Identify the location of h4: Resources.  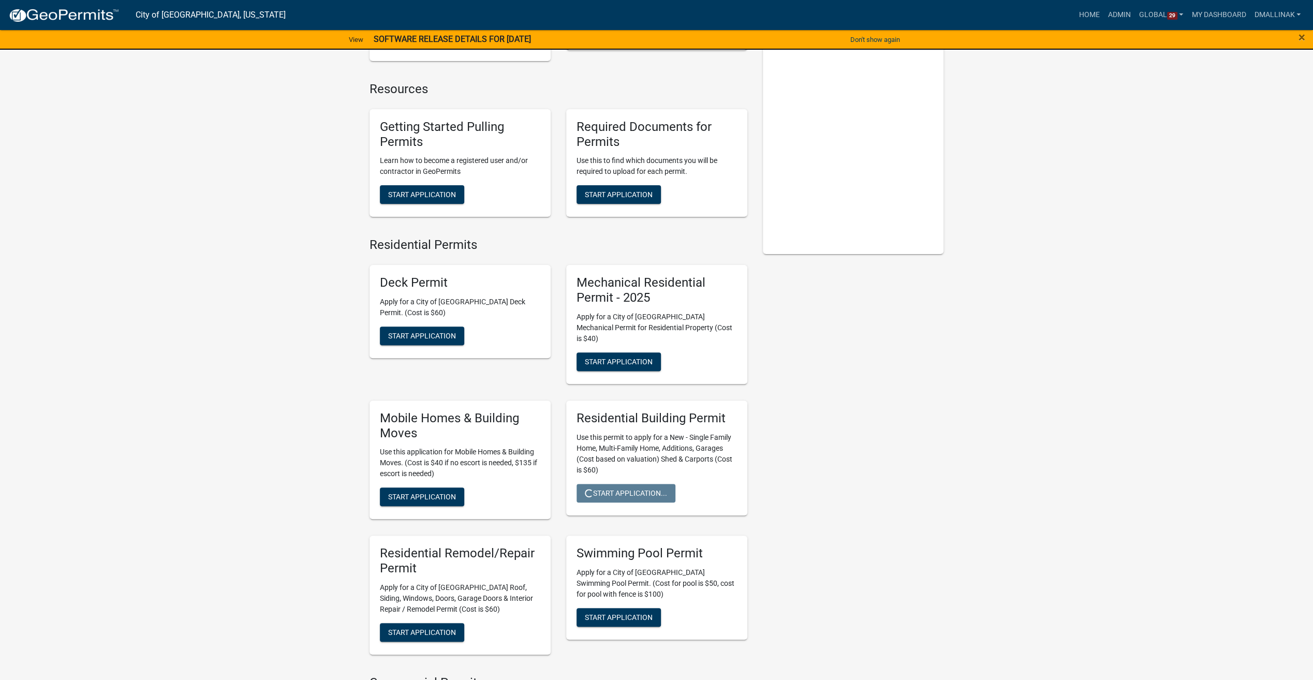
(558, 89).